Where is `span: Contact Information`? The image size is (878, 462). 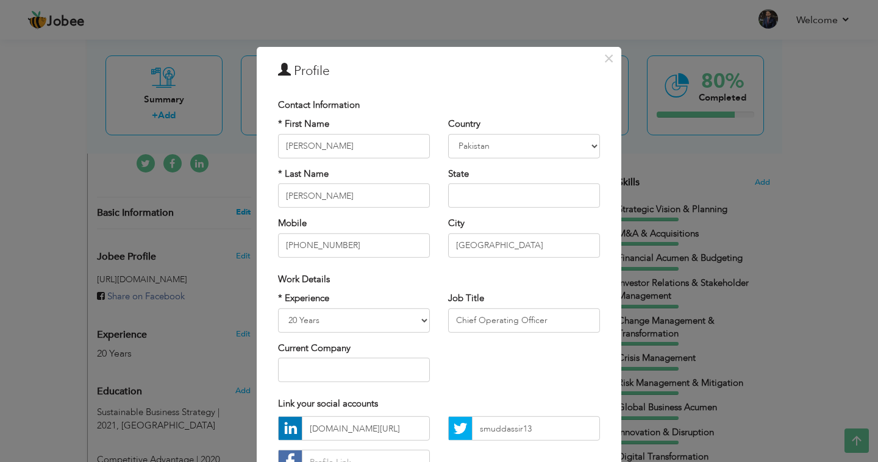 span: Contact Information is located at coordinates (319, 105).